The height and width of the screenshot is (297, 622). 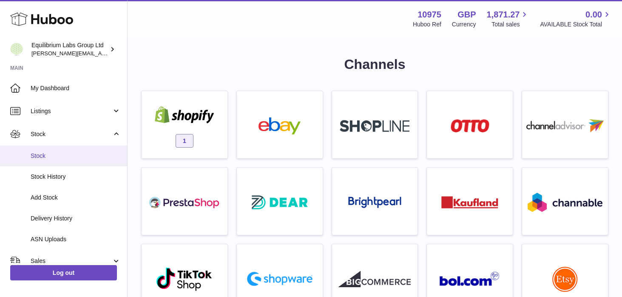 I want to click on a: roseta-brightpearl, so click(x=375, y=201).